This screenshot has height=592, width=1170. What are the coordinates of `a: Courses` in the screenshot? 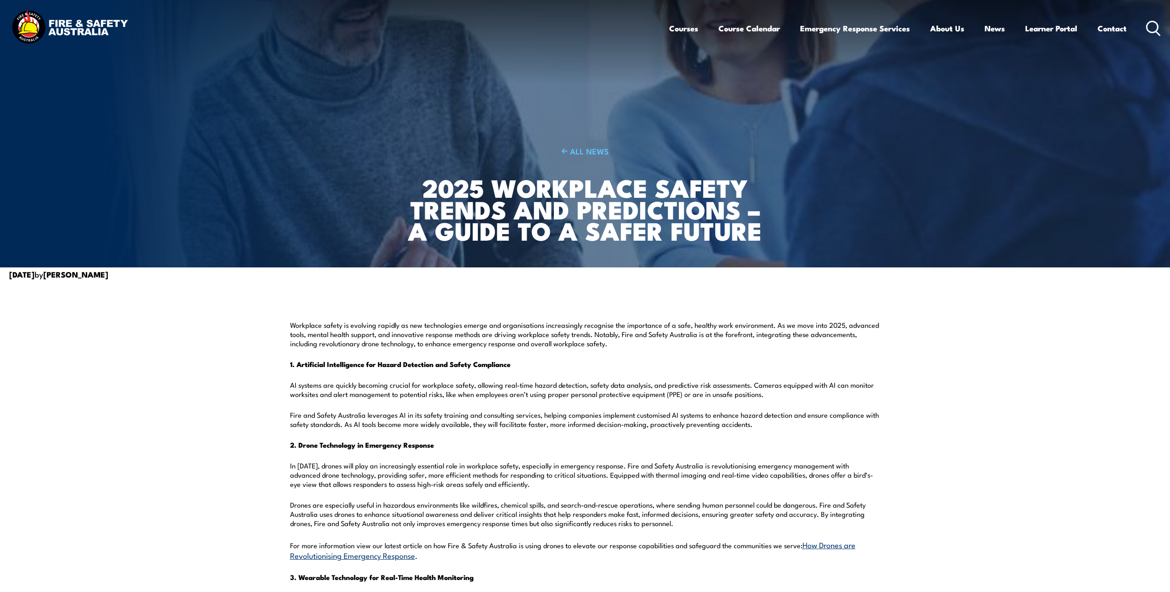 It's located at (684, 28).